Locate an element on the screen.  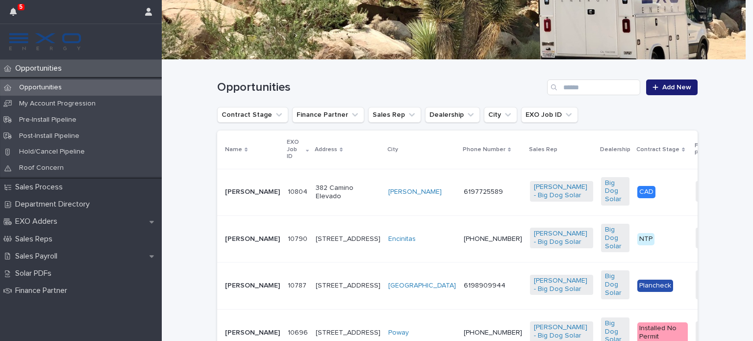
h1: Opportunities is located at coordinates (380, 87).